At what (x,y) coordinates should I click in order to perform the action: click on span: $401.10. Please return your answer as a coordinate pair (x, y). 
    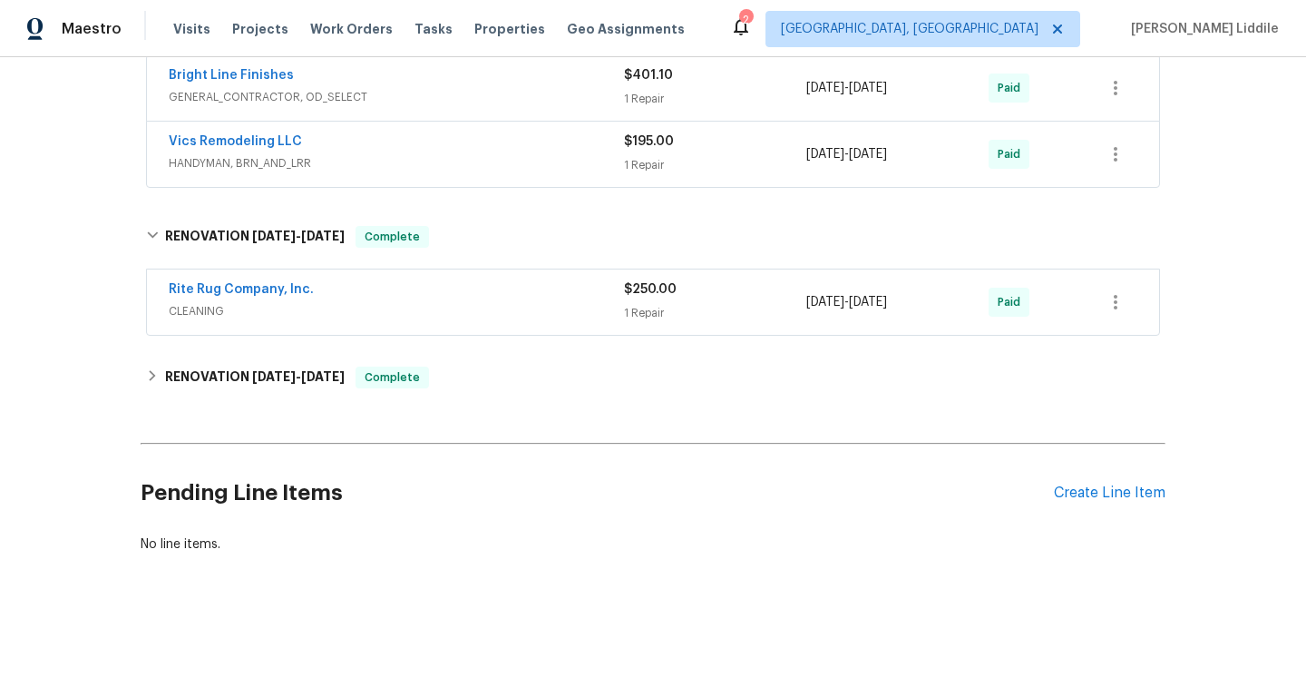
    Looking at the image, I should click on (649, 75).